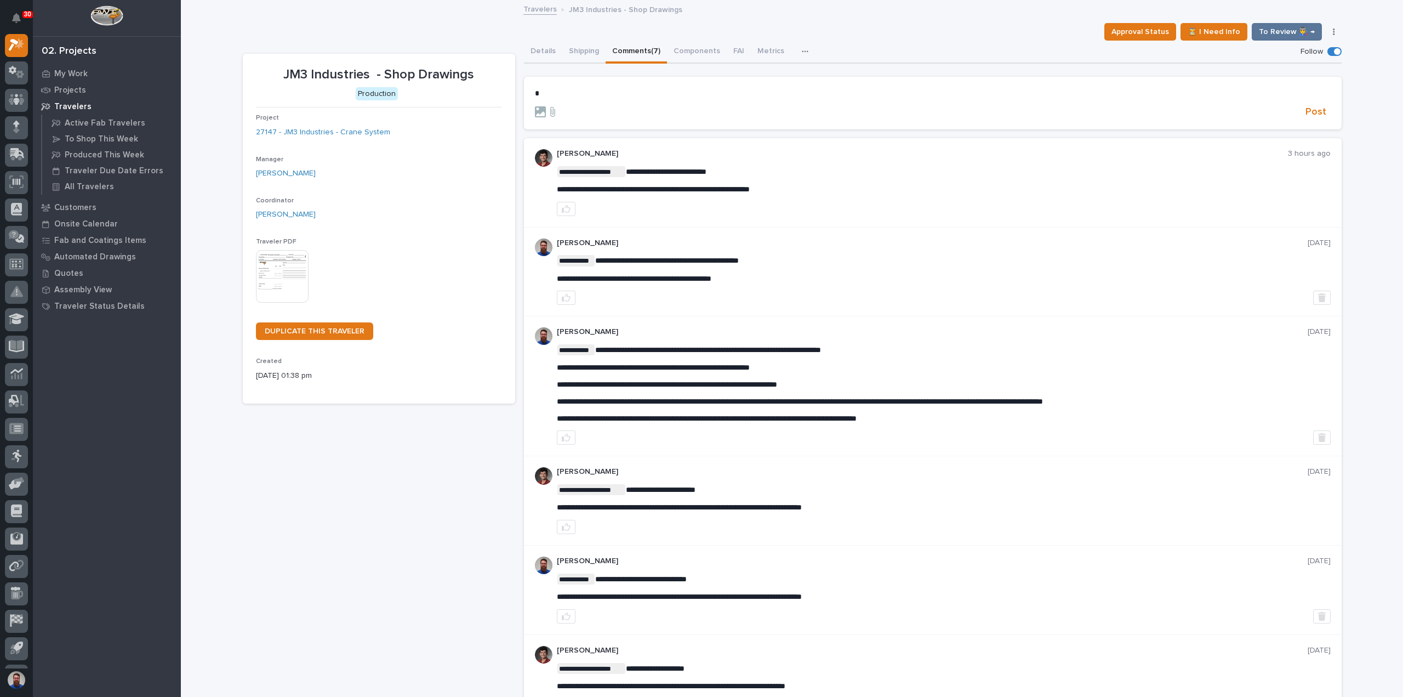  I want to click on a: All Travelers, so click(111, 186).